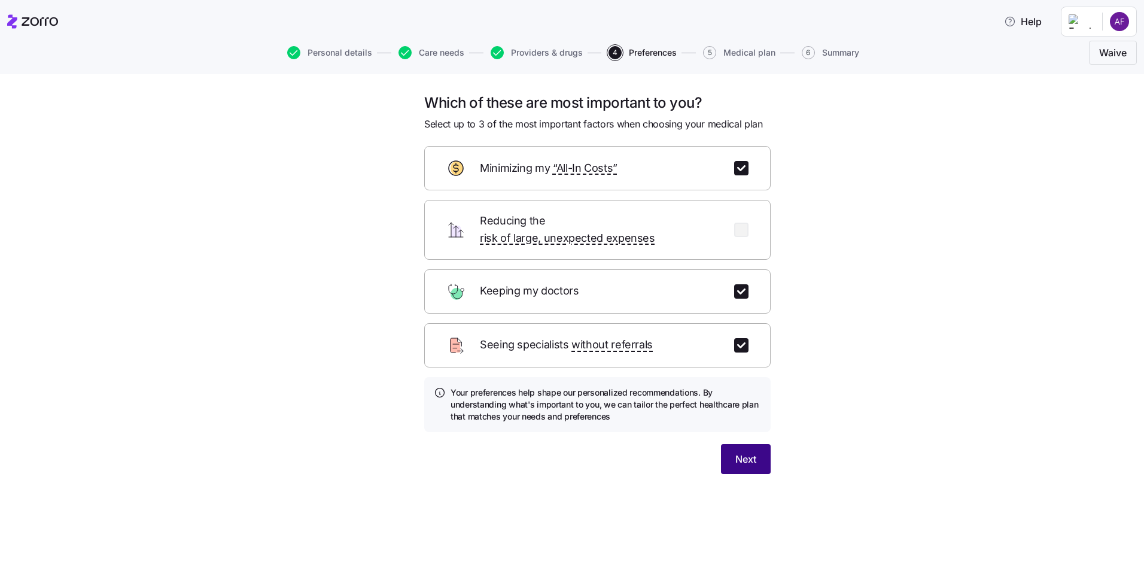  Describe the element at coordinates (566, 345) in the screenshot. I see `span: Seeing specialists` at that location.